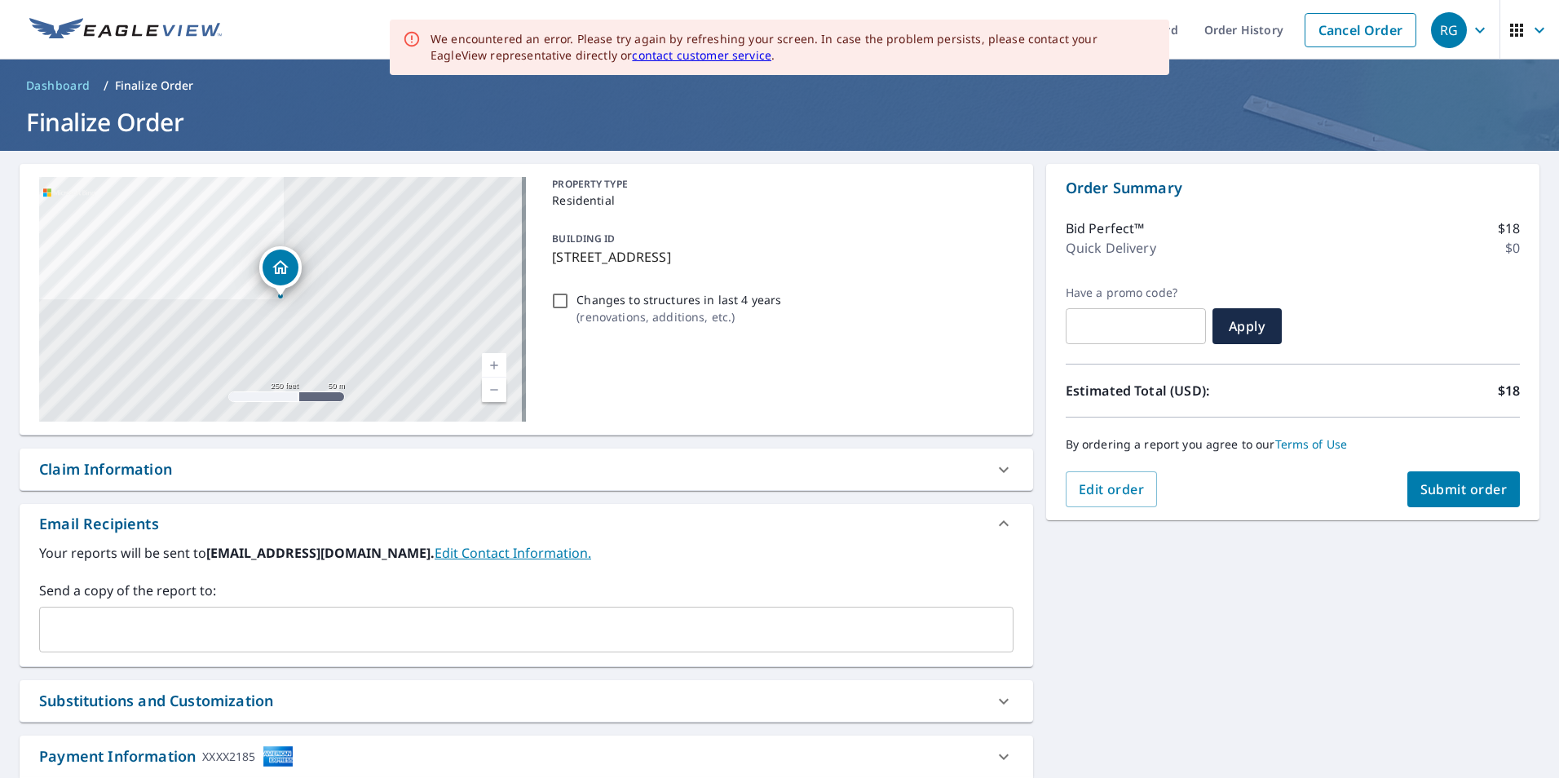  Describe the element at coordinates (780, 86) in the screenshot. I see `nav: breadcrumb` at that location.